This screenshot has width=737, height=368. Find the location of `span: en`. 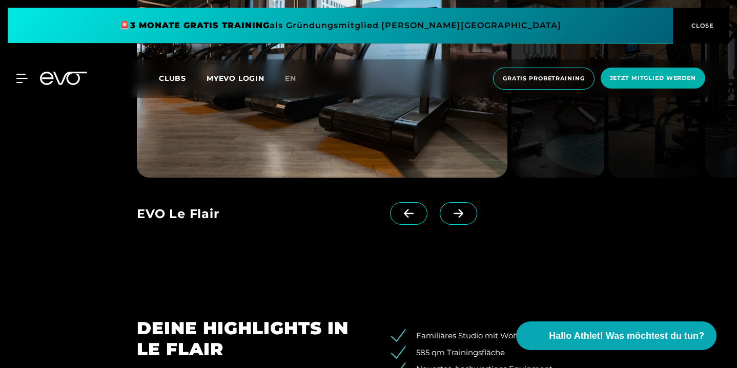

span: en is located at coordinates (291, 78).